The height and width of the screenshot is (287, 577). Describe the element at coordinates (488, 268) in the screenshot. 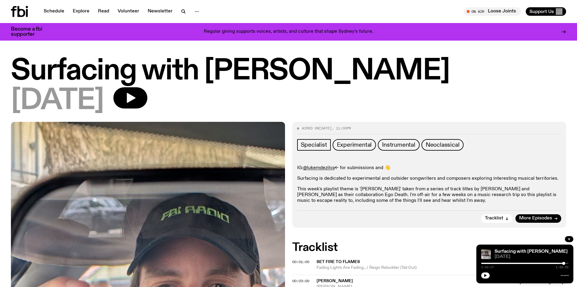

I see `span: 1:53:17` at that location.